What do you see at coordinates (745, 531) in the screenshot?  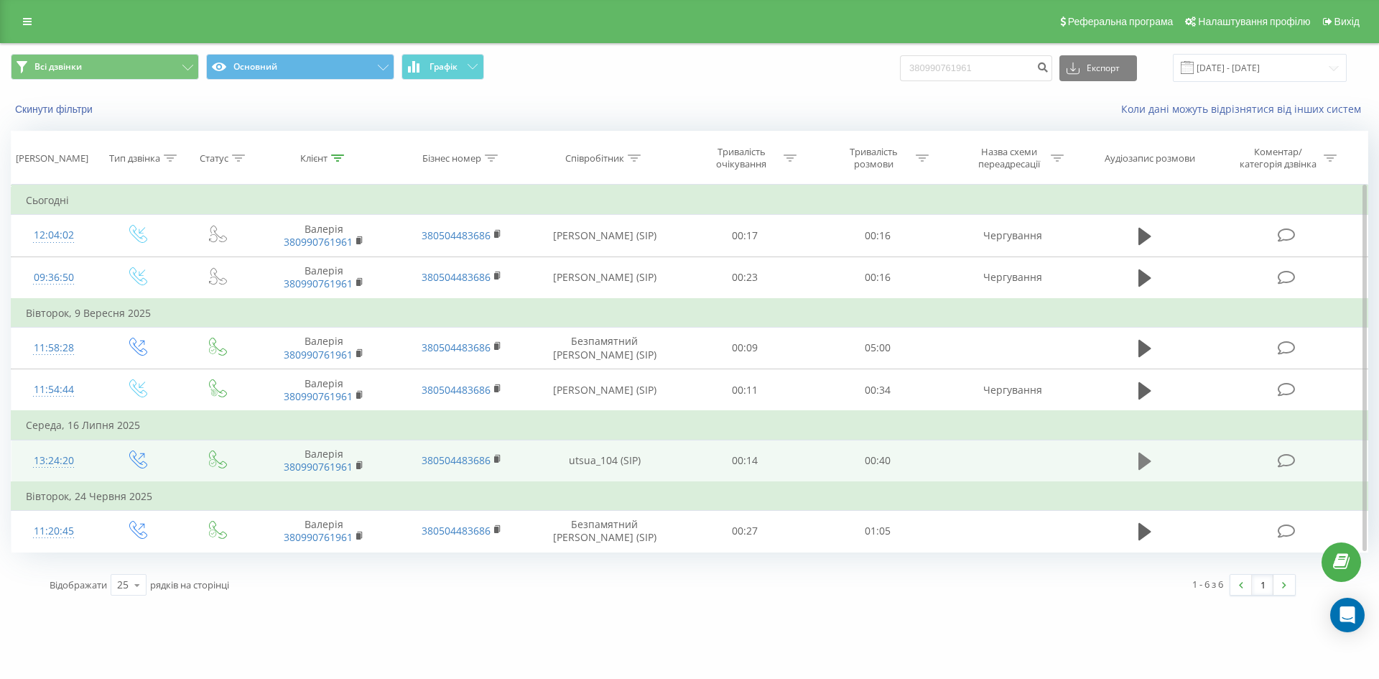 I see `td: 00:27` at bounding box center [745, 531].